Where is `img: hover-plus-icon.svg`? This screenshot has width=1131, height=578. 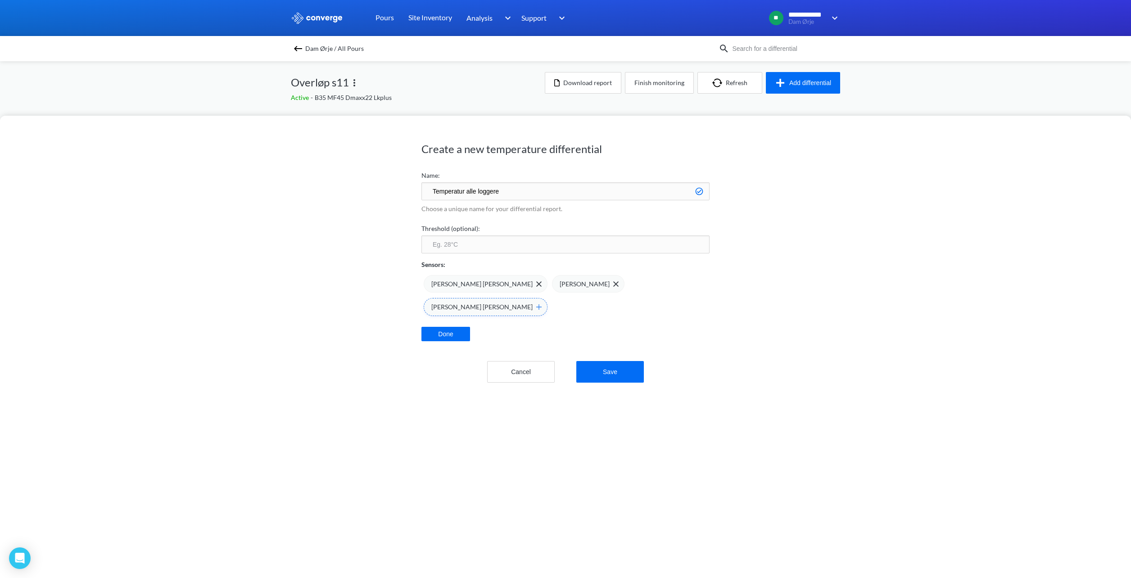 img: hover-plus-icon.svg is located at coordinates (539, 307).